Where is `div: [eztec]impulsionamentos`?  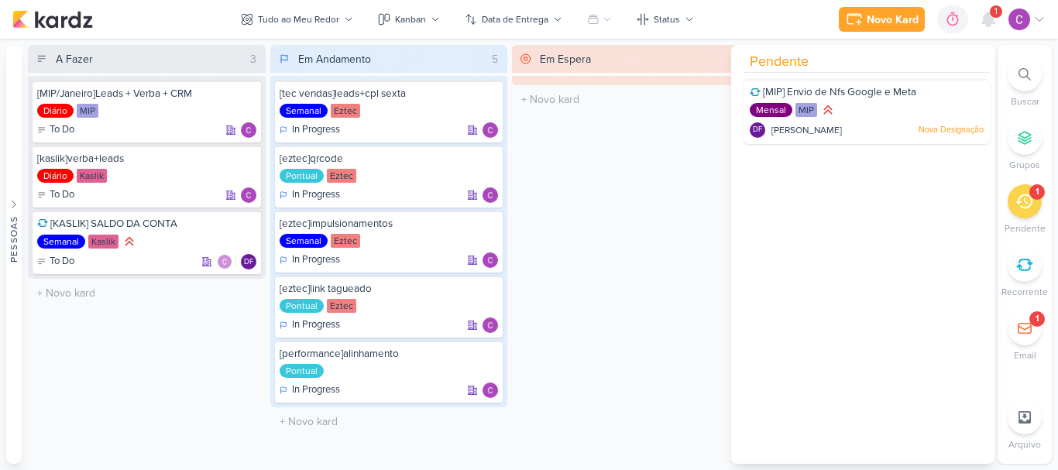 div: [eztec]impulsionamentos is located at coordinates (389, 224).